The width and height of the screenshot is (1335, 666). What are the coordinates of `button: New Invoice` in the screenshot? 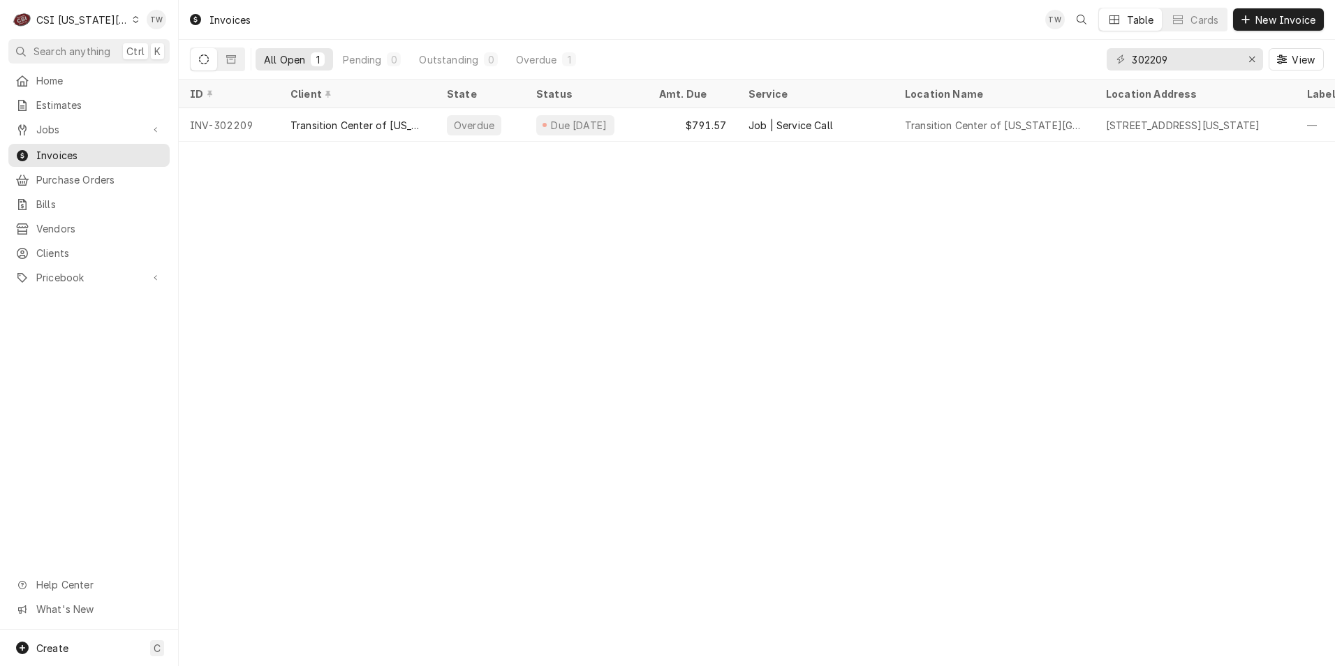 It's located at (1278, 20).